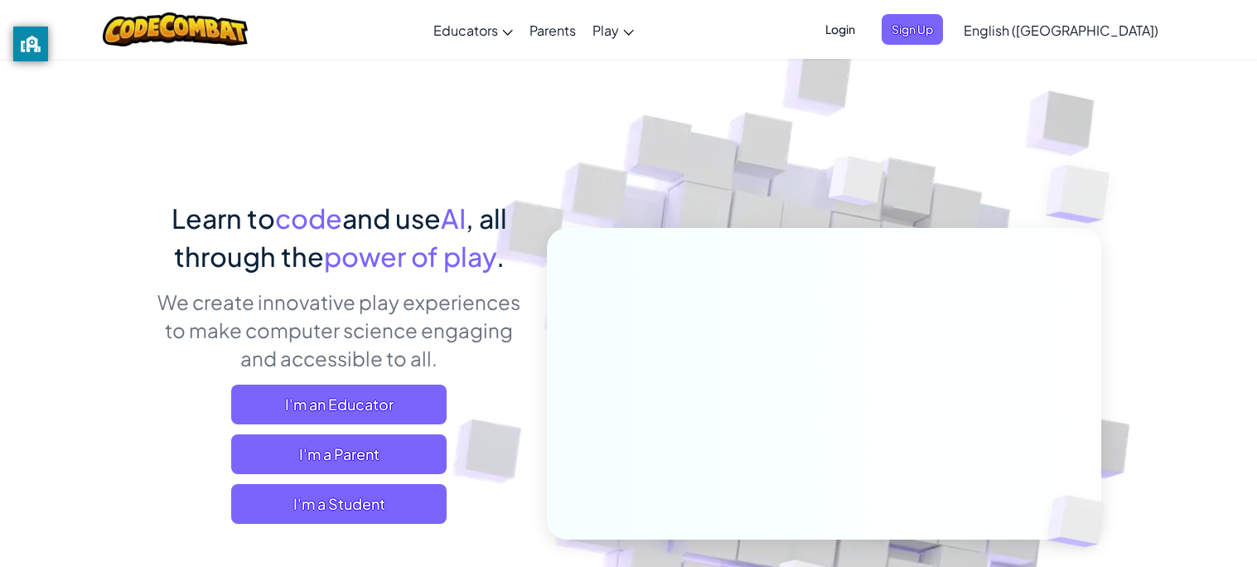 The height and width of the screenshot is (567, 1257). What do you see at coordinates (466, 30) in the screenshot?
I see `span: Educators` at bounding box center [466, 30].